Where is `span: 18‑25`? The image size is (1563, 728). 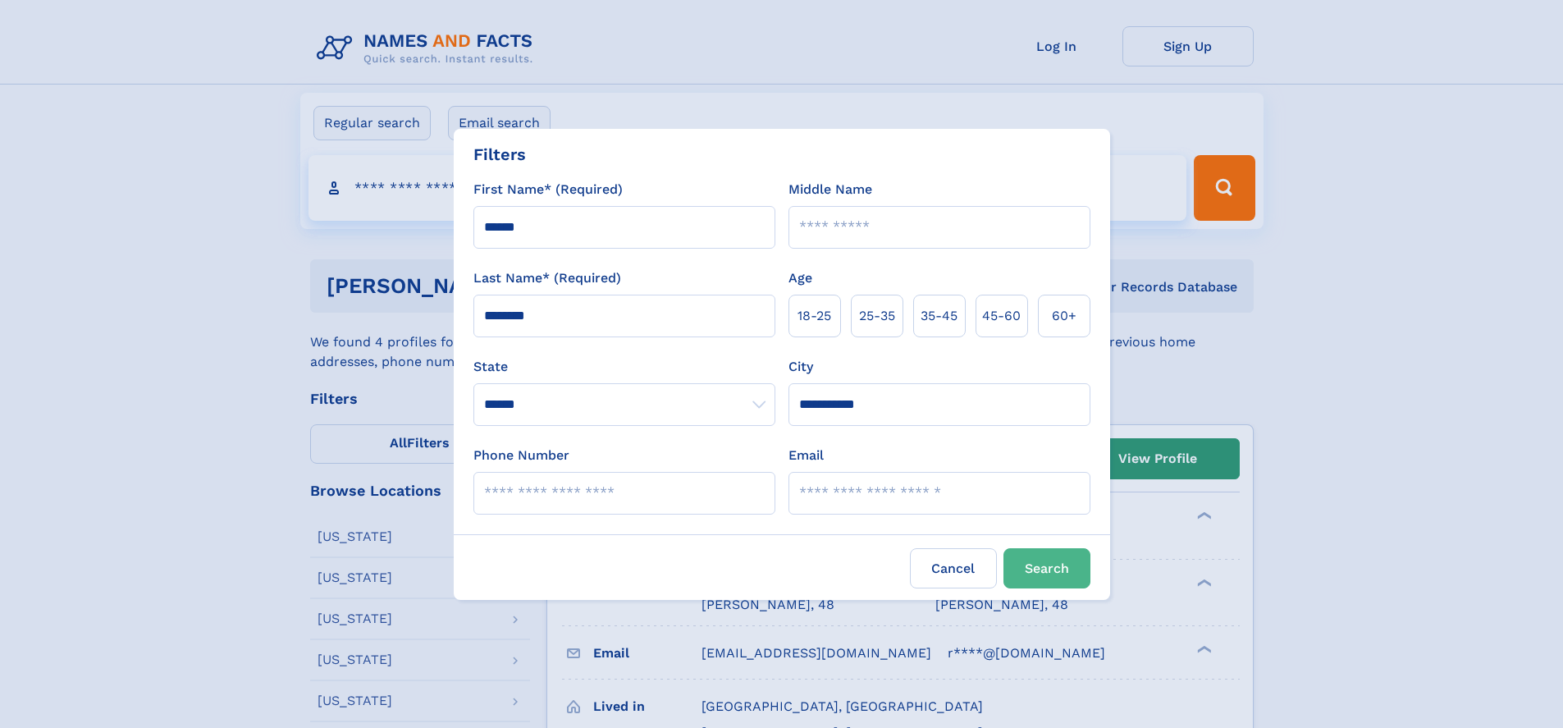 span: 18‑25 is located at coordinates (814, 316).